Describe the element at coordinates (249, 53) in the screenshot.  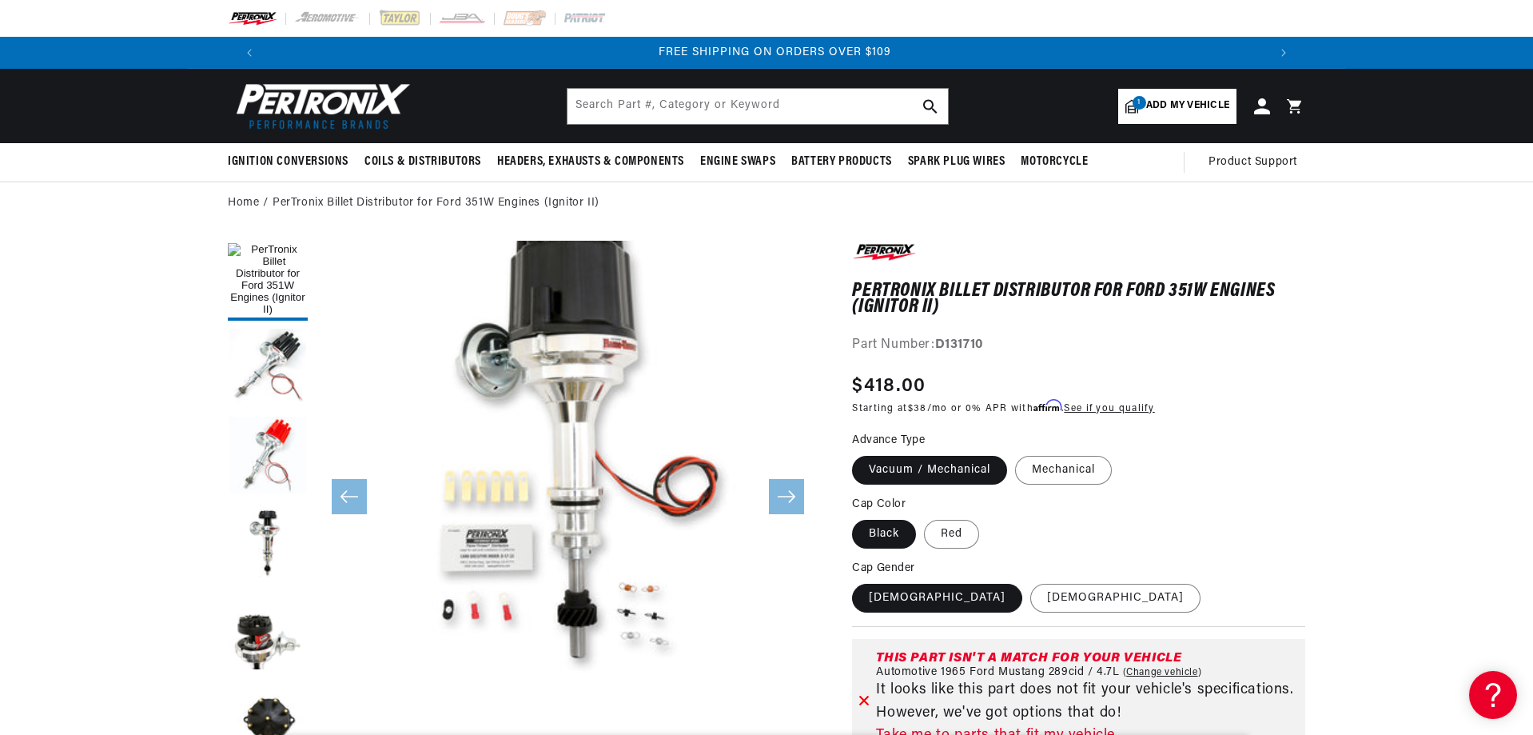
I see `button: Translation missing: en.sections.announcements.previous_announcement` at that location.